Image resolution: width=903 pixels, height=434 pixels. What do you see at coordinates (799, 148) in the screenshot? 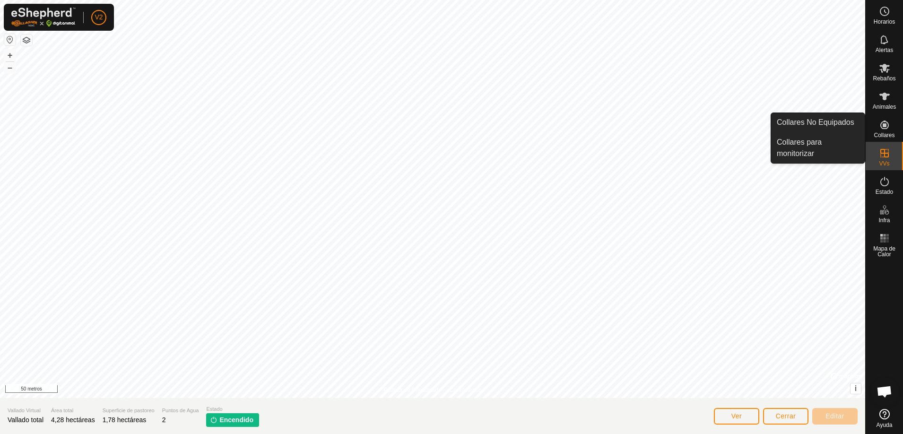
I see `font: Collares para monitorizar` at bounding box center [799, 148].